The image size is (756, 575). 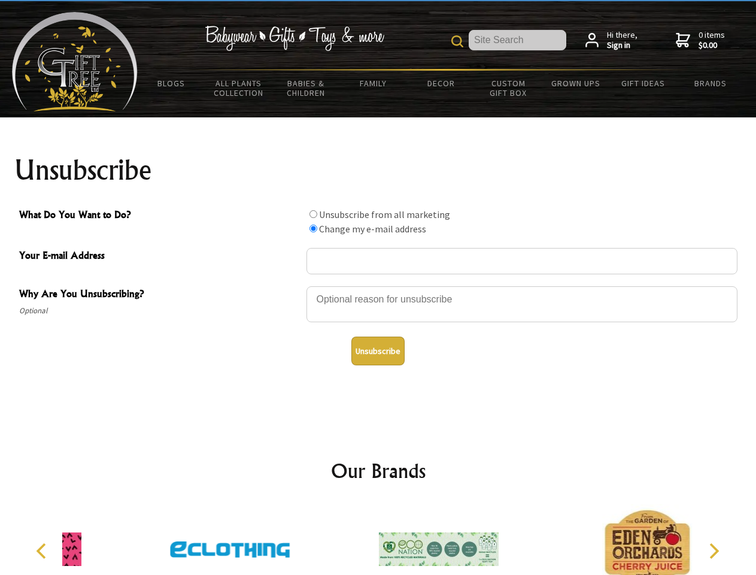 I want to click on input: Site Search, so click(x=518, y=40).